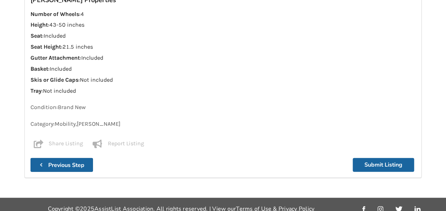  I want to click on strong: Basket, so click(39, 68).